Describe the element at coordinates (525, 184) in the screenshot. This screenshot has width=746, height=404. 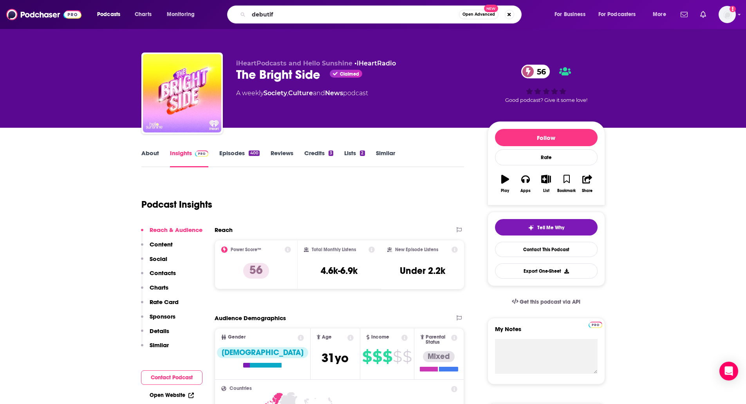
I see `button: Apps` at that location.